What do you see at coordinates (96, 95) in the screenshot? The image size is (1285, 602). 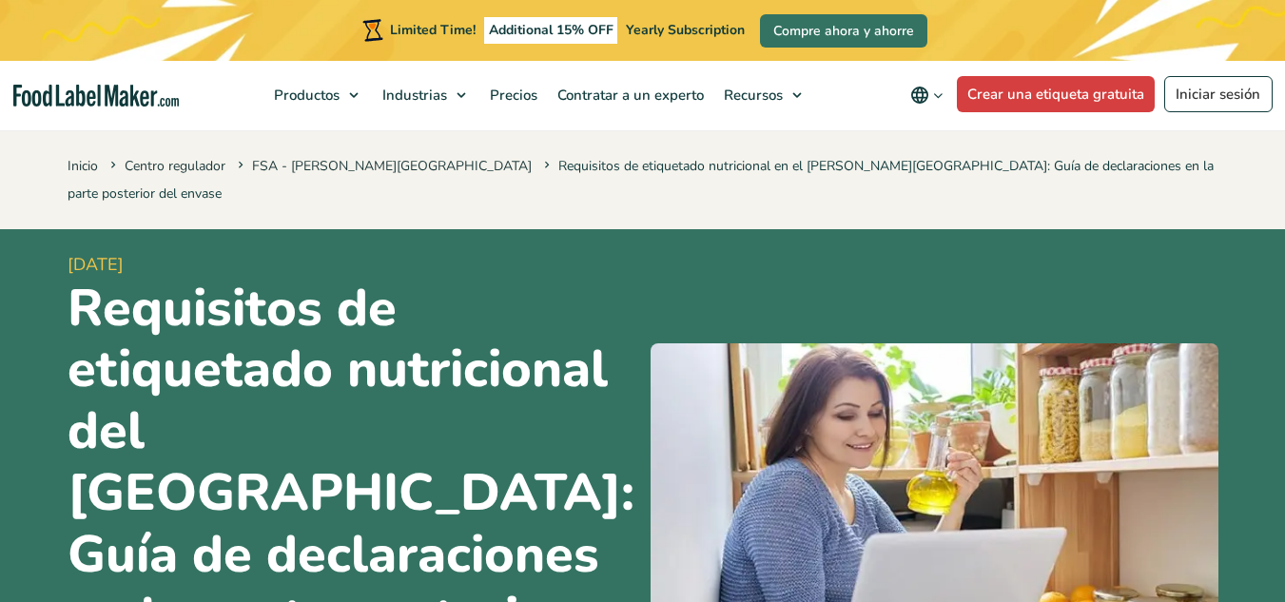 I see `a: Food Label Maker homepage` at bounding box center [96, 95].